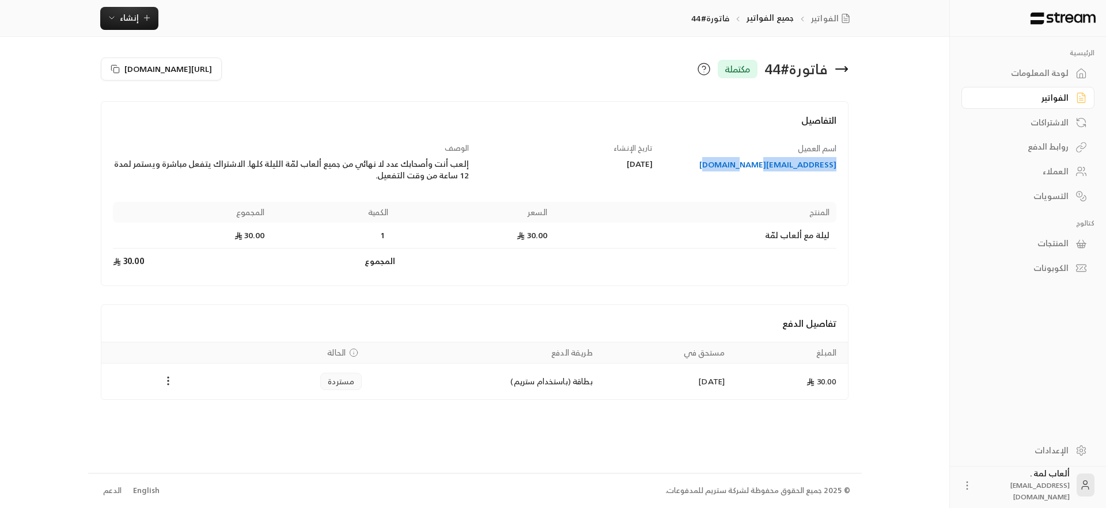  I want to click on p: الرئيسية, so click(1027, 53).